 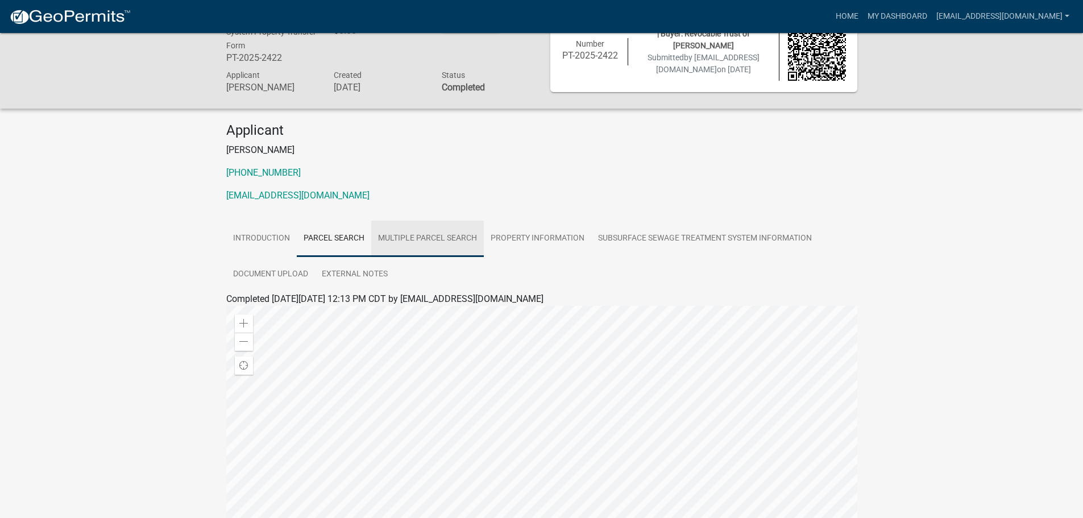 What do you see at coordinates (847, 16) in the screenshot?
I see `a: Home` at bounding box center [847, 16].